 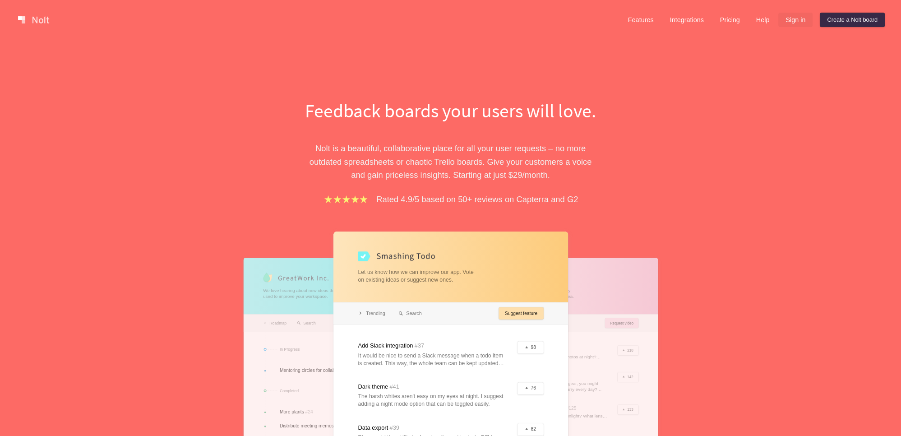 I want to click on a: Integrations, so click(x=686, y=20).